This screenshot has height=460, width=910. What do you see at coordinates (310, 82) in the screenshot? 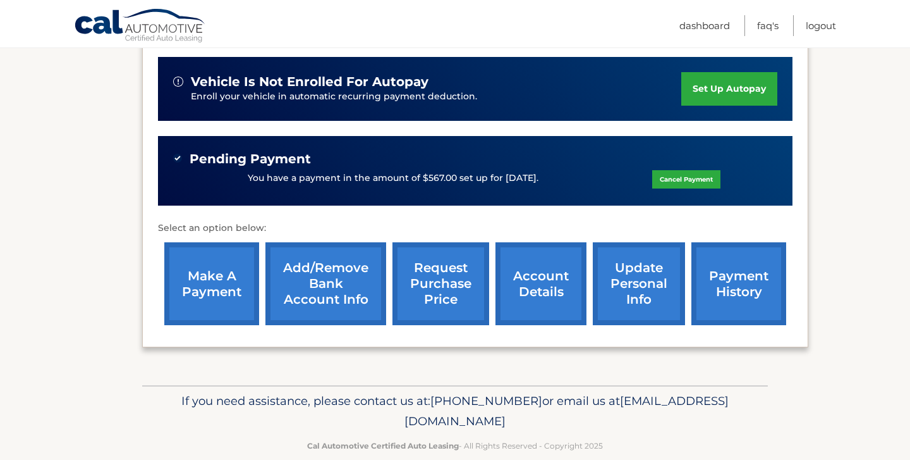
I see `span: vehicle is not enrolled for autopay` at bounding box center [310, 82].